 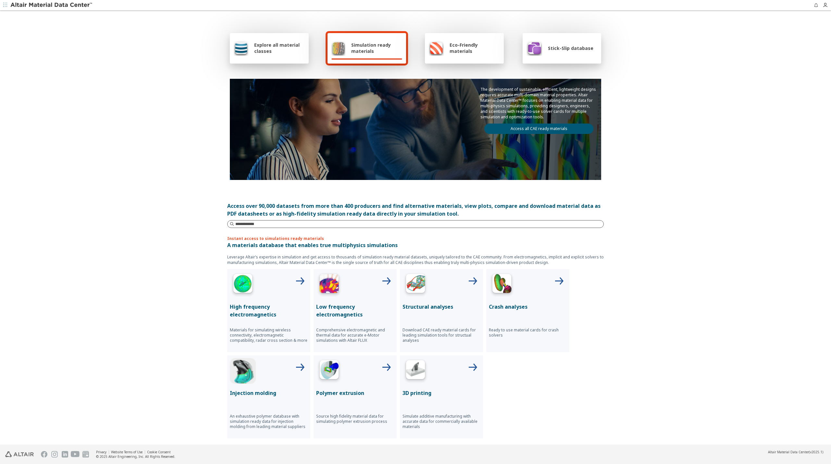 What do you see at coordinates (269, 311) in the screenshot?
I see `button: High Frequency IconHigh frequency electromagneticsMaterials for simulating wireless connectivity,...` at bounding box center [269, 311].